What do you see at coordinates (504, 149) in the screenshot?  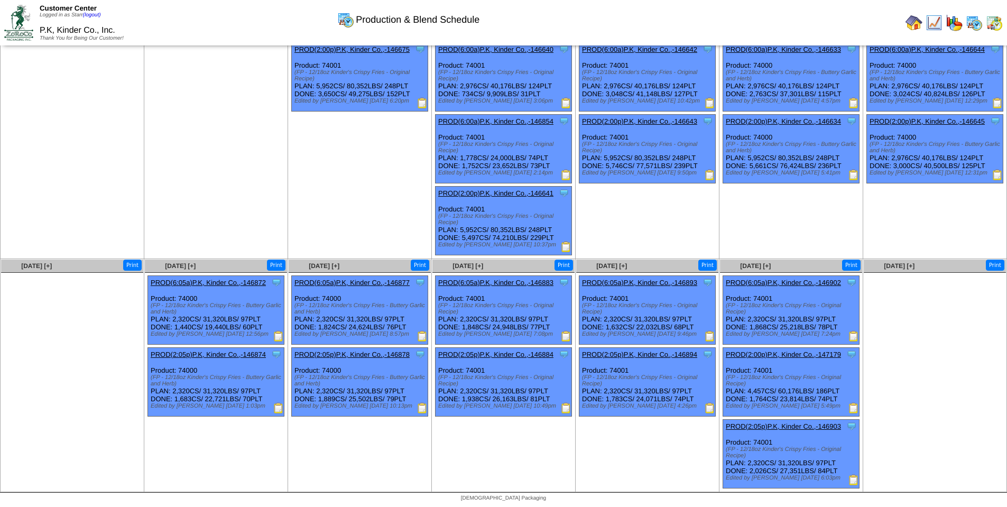 I see `div: Product: 74001 PLAN: 1,778CS / 24,000LBS / 74PLT DONE: 1,752CS / 23,652LBS / 73PLT` at bounding box center [504, 149].